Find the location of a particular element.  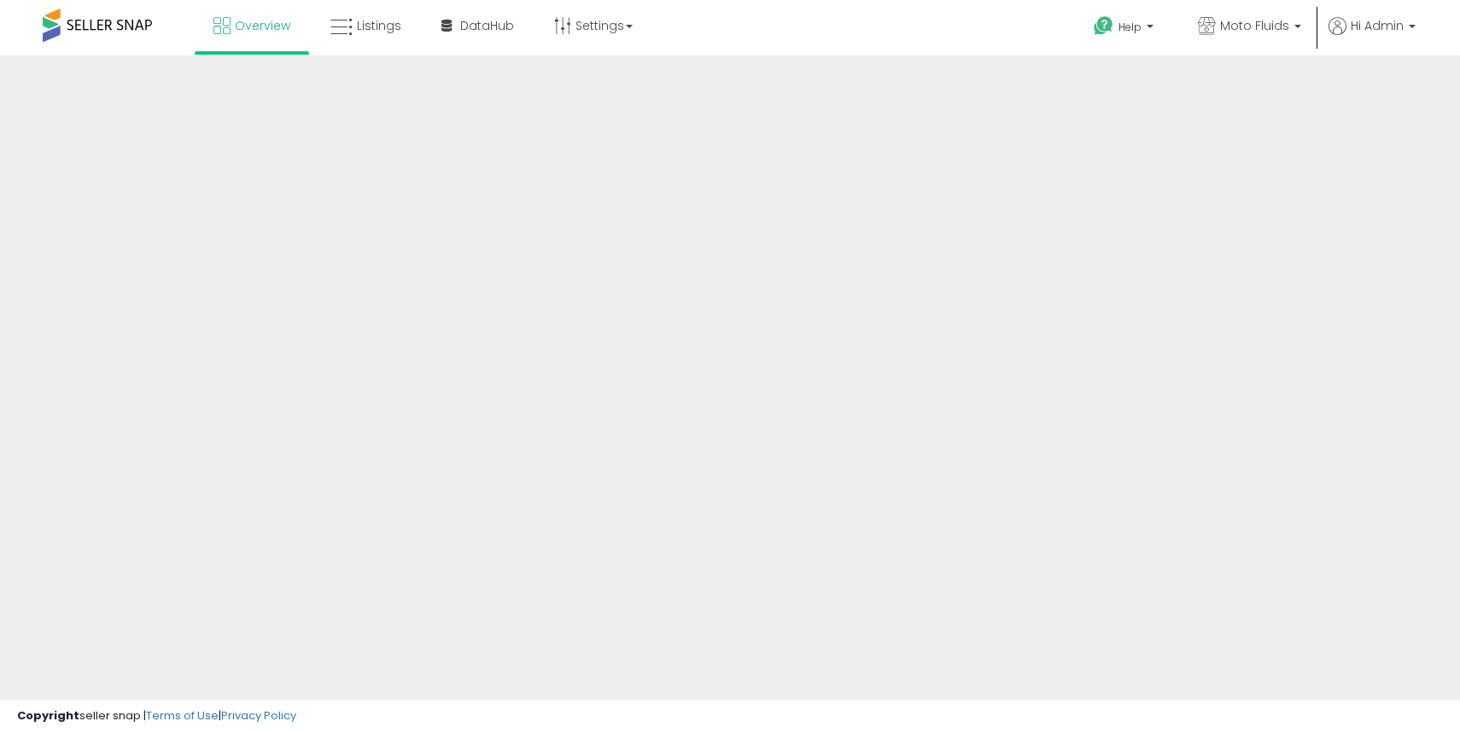

a: Privacy Policy is located at coordinates (259, 715).